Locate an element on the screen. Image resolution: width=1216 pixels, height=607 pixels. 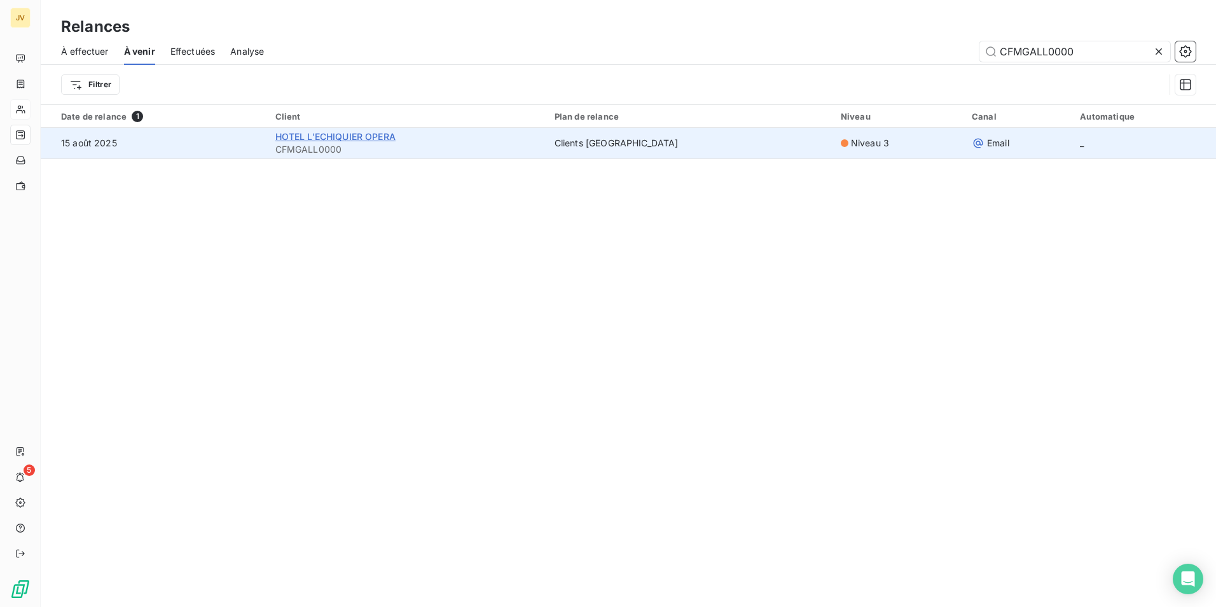
div: Automatique is located at coordinates (1144, 116).